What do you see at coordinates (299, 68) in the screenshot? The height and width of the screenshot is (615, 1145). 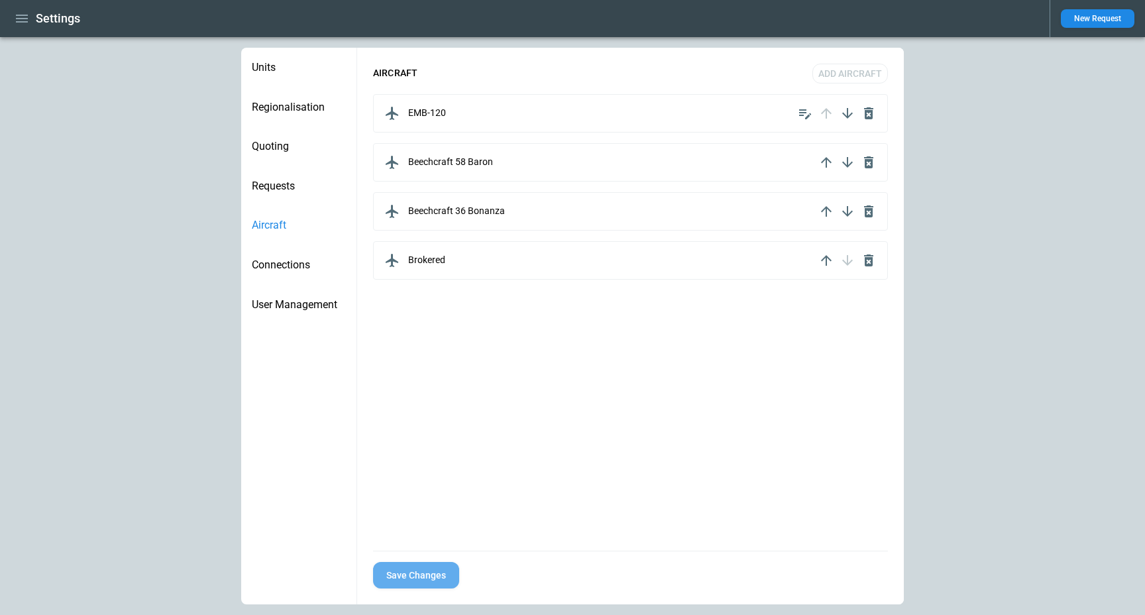 I see `span: Units` at bounding box center [299, 68].